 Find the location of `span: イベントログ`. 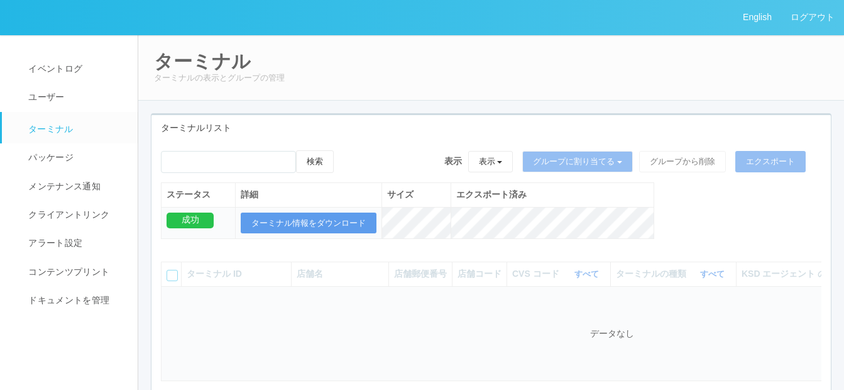

span: イベントログ is located at coordinates (53, 68).